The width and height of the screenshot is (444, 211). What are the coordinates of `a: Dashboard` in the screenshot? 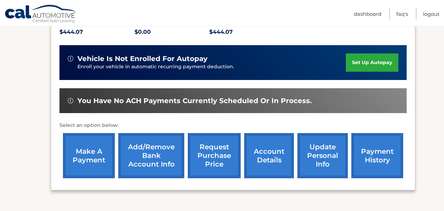 It's located at (367, 14).